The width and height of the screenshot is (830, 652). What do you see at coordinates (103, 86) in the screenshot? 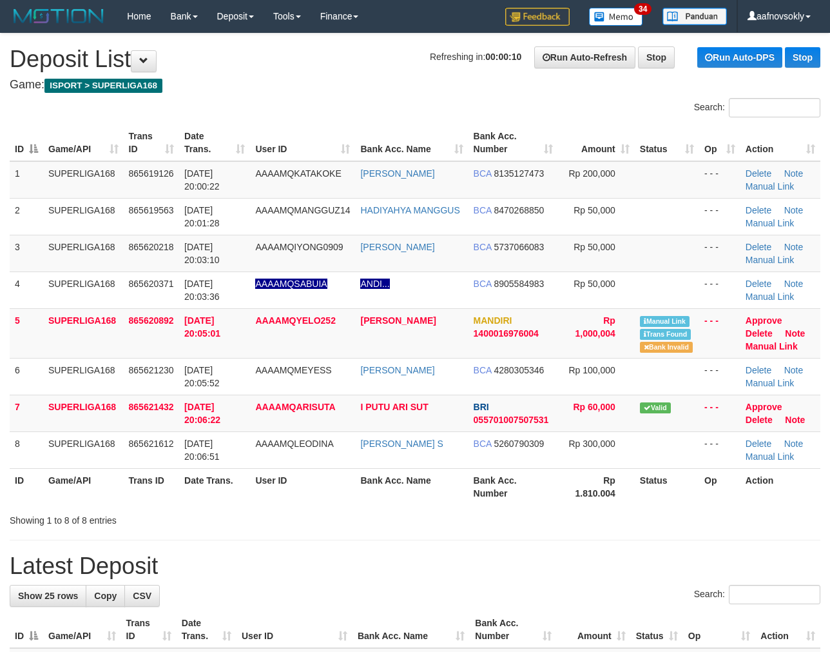
I see `span: ISPORT > SUPERLIGA168` at bounding box center [103, 86].